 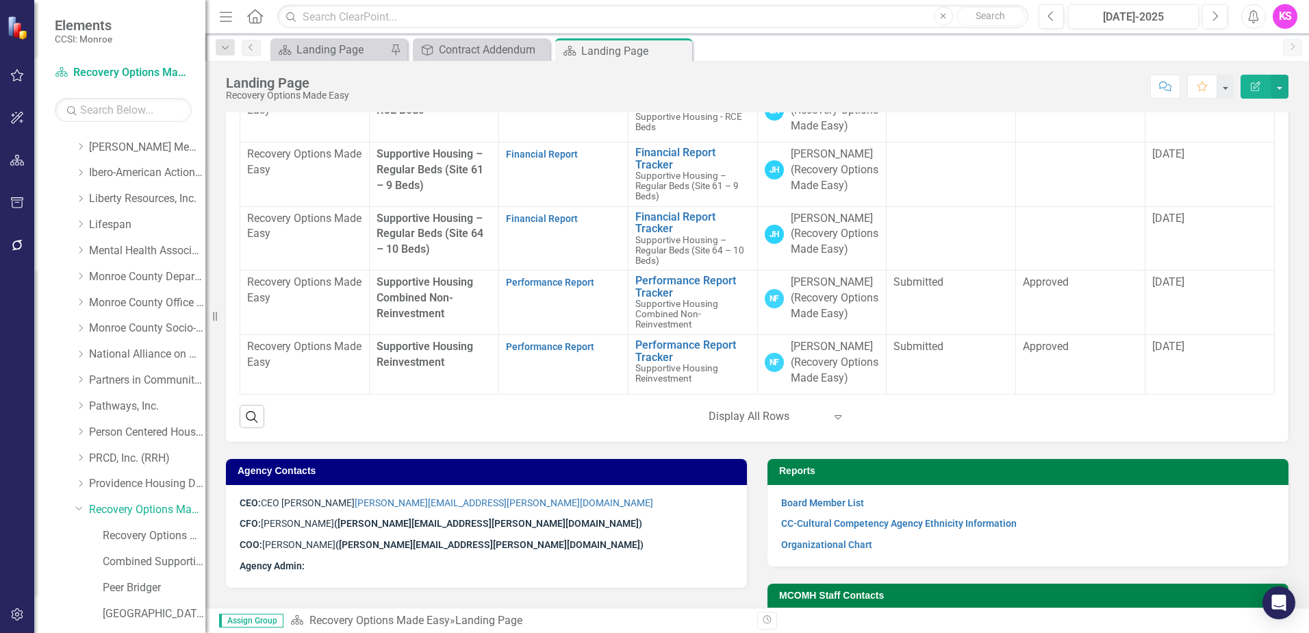 I want to click on img: ClearPoint Strategy, so click(x=18, y=27).